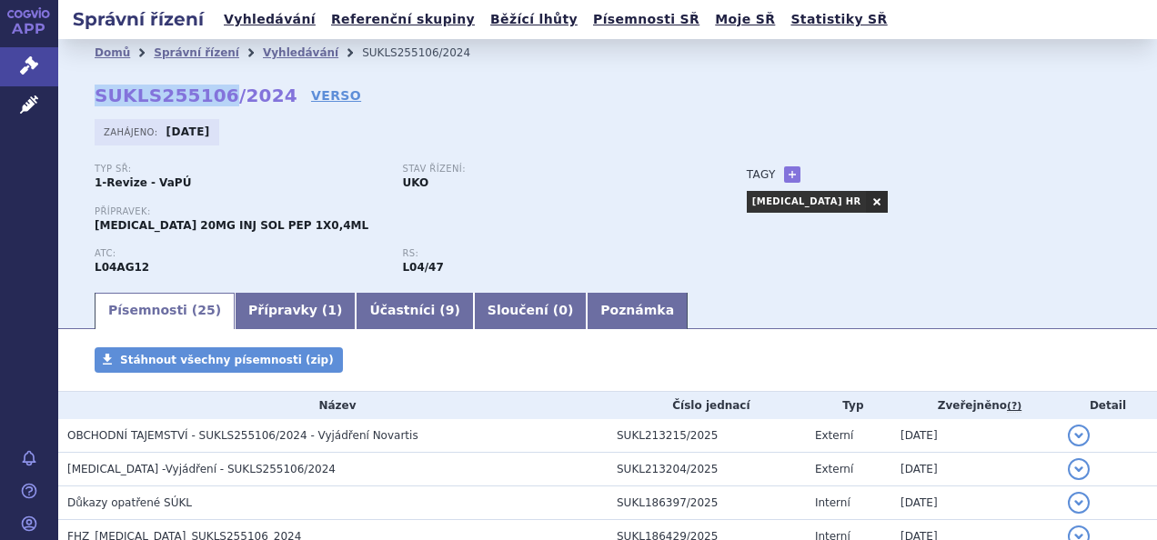 This screenshot has width=1157, height=540. Describe the element at coordinates (336, 96) in the screenshot. I see `a: VERSO` at that location.